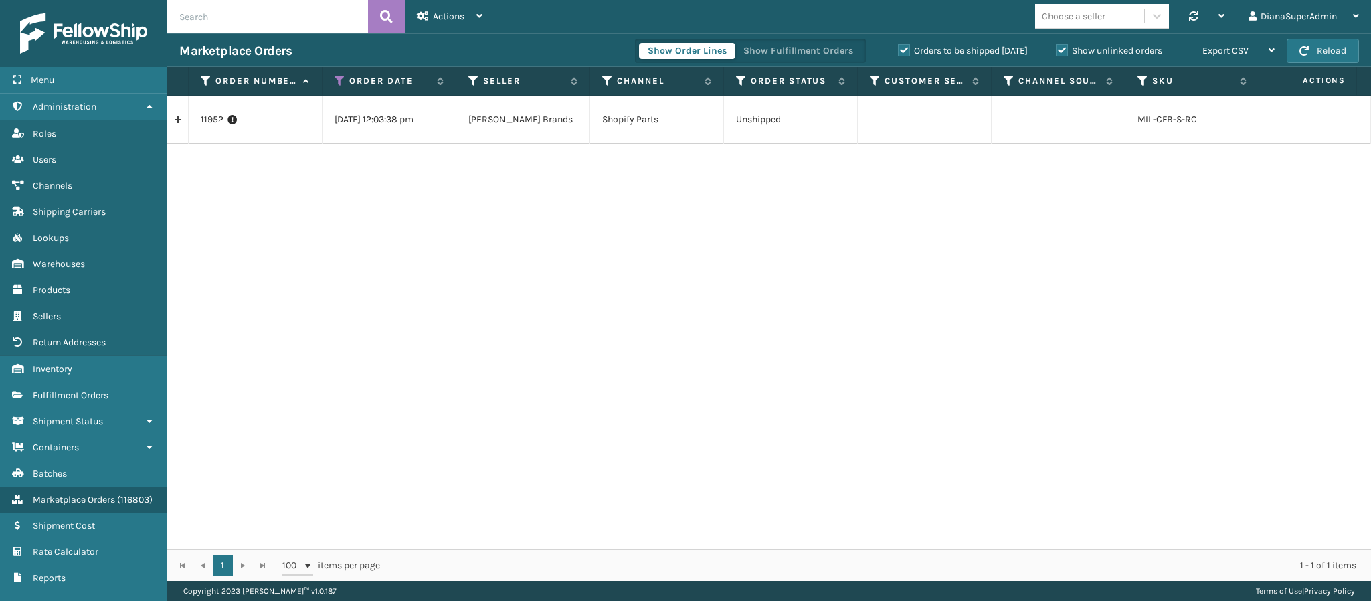 The width and height of the screenshot is (1371, 601). What do you see at coordinates (791, 81) in the screenshot?
I see `label: Order Status` at bounding box center [791, 81].